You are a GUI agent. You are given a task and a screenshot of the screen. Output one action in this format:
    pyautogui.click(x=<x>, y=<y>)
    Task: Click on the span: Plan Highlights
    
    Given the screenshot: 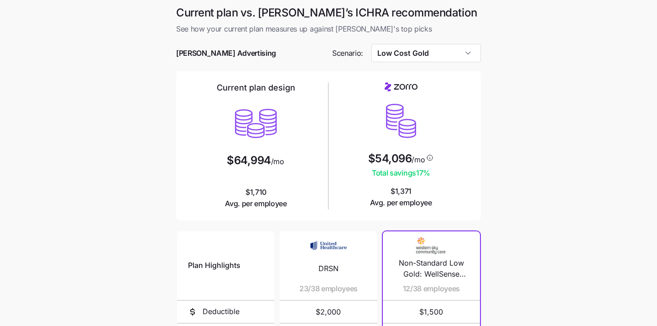 What is the action you would take?
    pyautogui.click(x=214, y=265)
    